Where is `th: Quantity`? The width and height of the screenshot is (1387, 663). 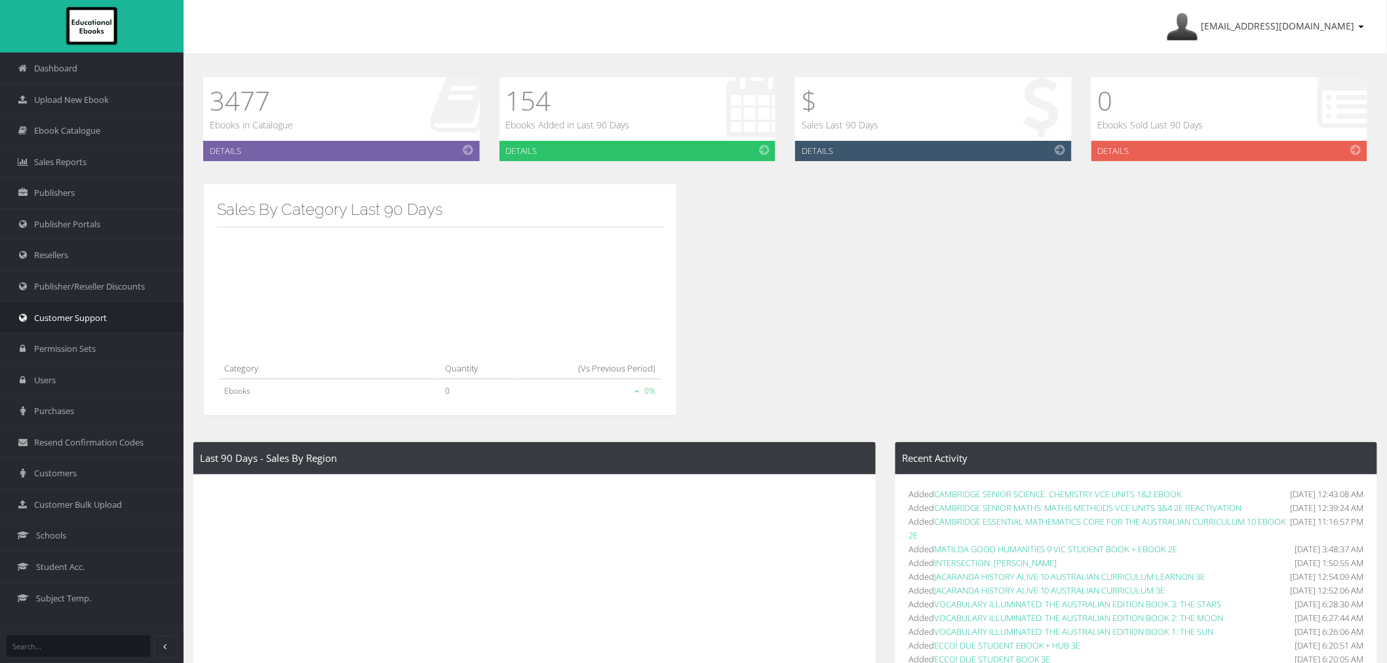 th: Quantity is located at coordinates (476, 367).